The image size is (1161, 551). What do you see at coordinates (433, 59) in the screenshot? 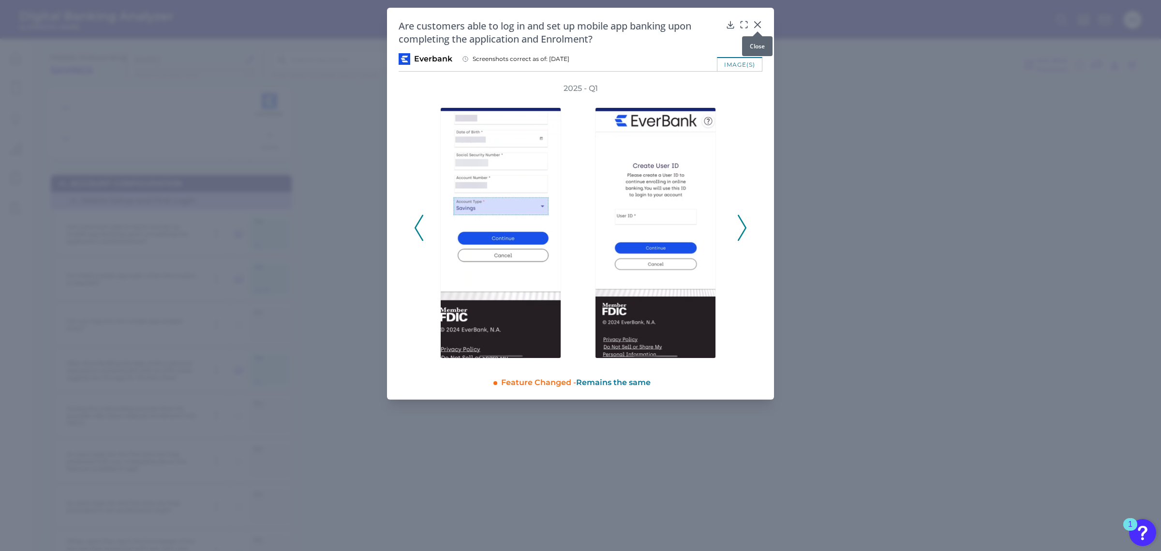
I see `span: Everbank` at bounding box center [433, 59].